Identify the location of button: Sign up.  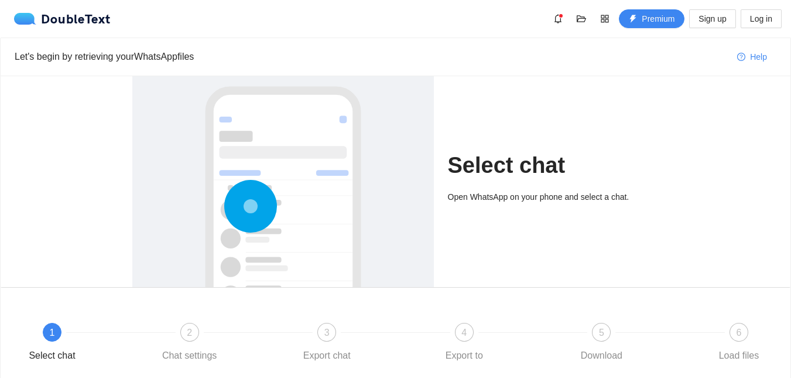
(712, 19).